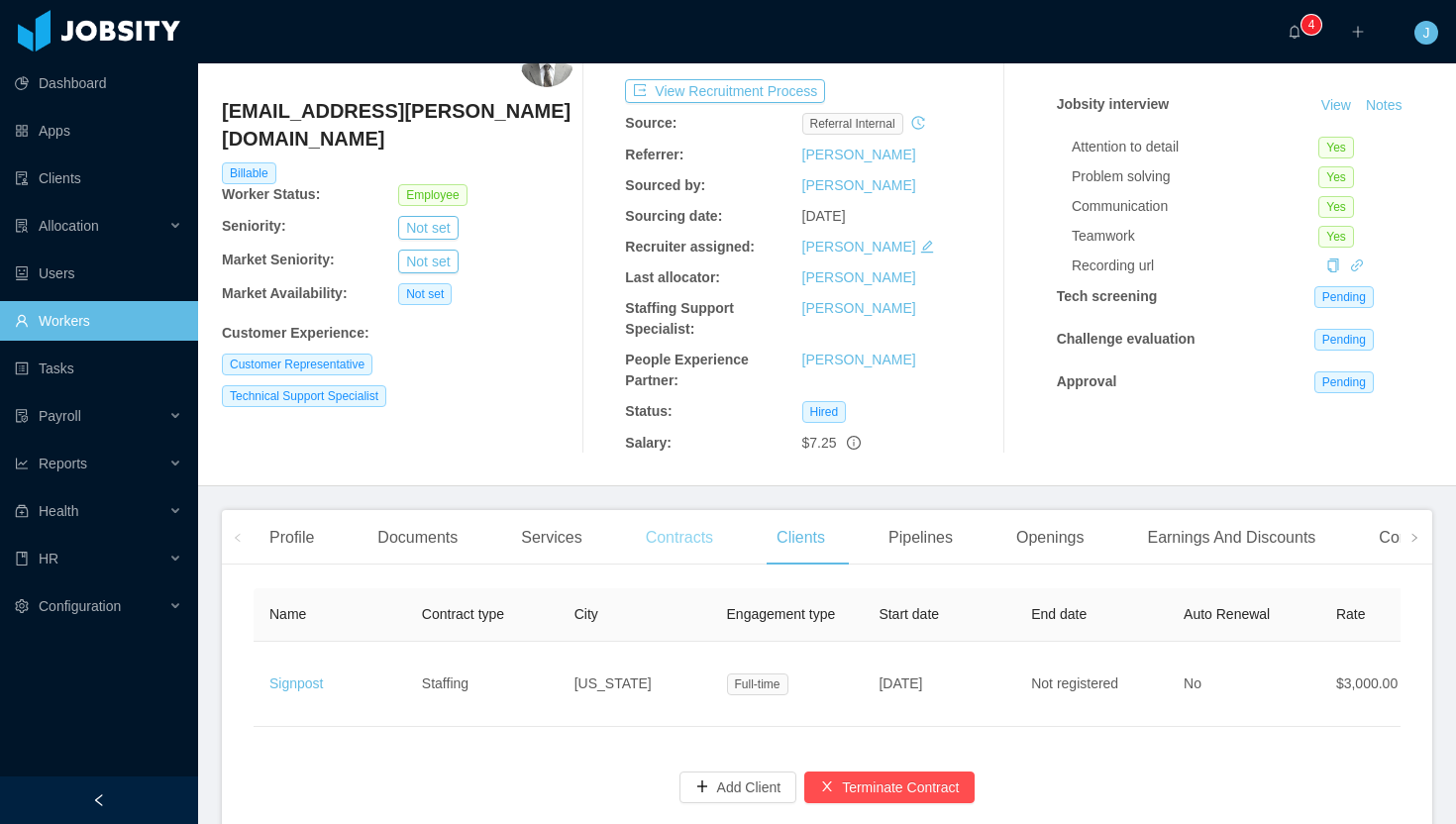  Describe the element at coordinates (463, 615) in the screenshot. I see `span: Contract type` at that location.